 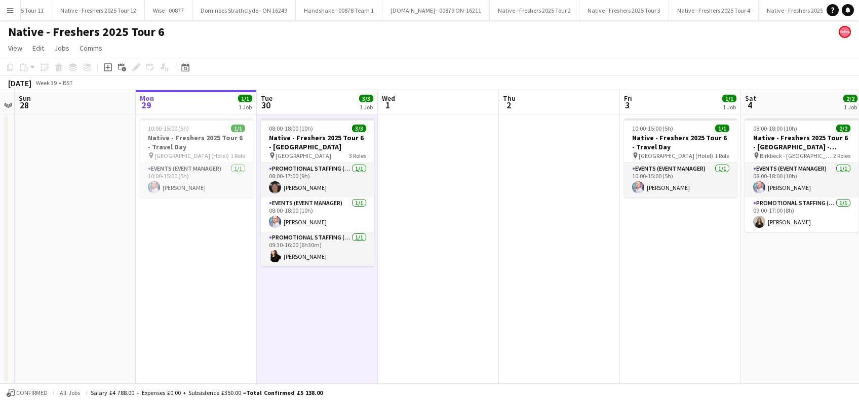 I want to click on span: 1, so click(x=387, y=105).